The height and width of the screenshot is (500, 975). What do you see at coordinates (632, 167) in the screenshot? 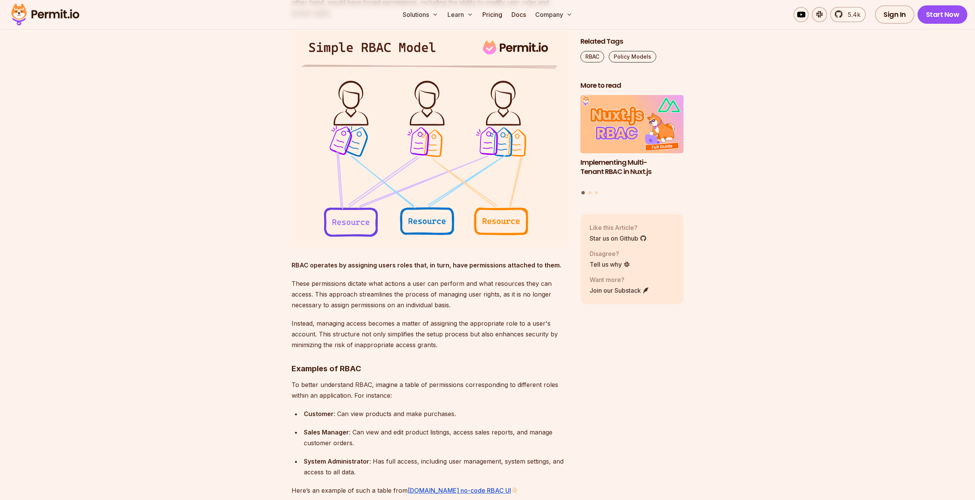
I see `h3: Implementing Multi-Tenant RBAC in Nuxt.js` at bounding box center [632, 167].